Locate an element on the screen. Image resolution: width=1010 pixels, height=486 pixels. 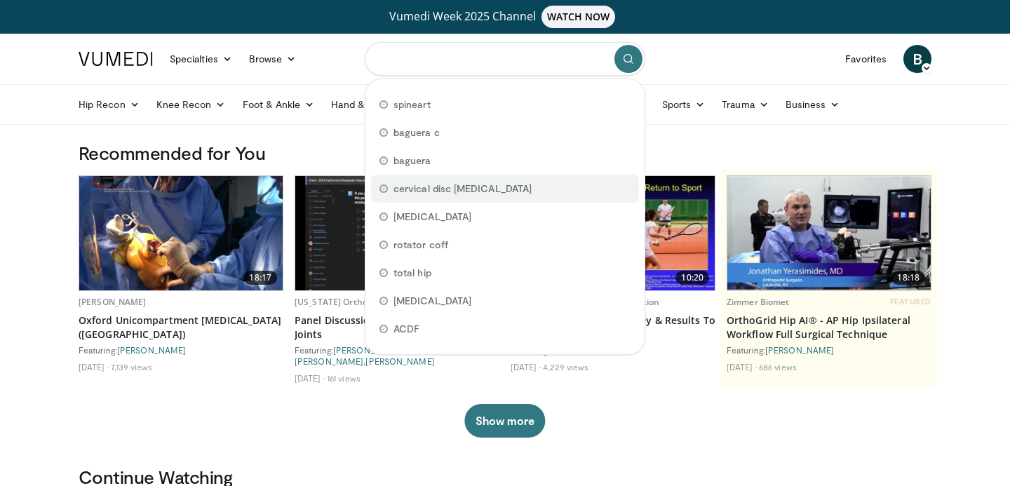
li: 7,139 views is located at coordinates (131, 367).